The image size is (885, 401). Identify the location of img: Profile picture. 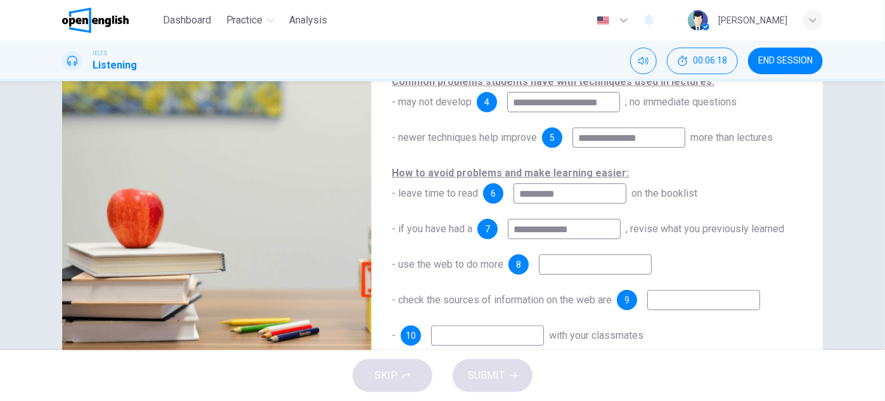
(698, 20).